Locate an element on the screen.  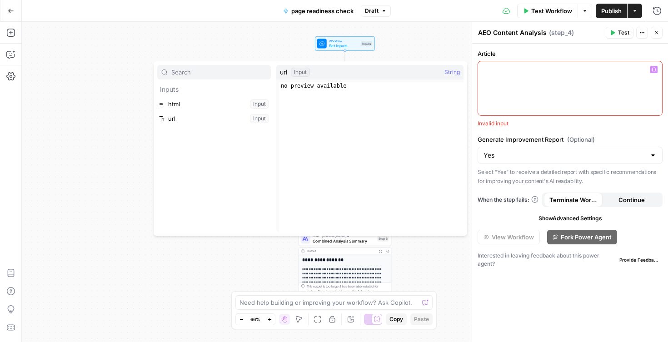
span: page readiness check is located at coordinates (322, 11).